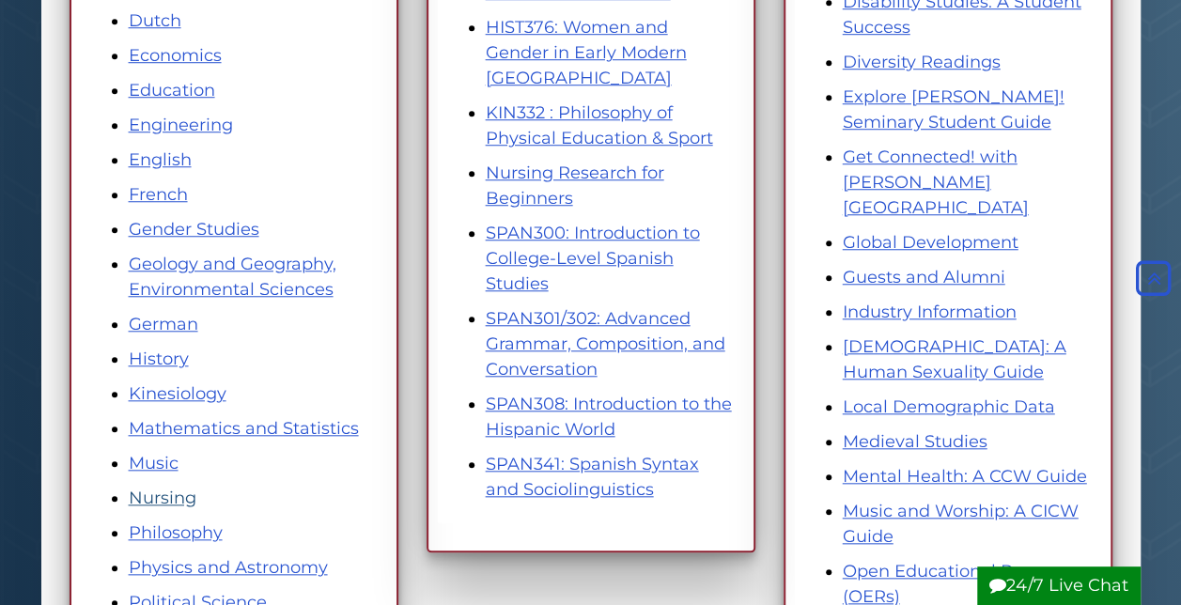 The image size is (1181, 605). I want to click on a: SPAN300: Introduction to College-Level Spanish Studies, so click(593, 258).